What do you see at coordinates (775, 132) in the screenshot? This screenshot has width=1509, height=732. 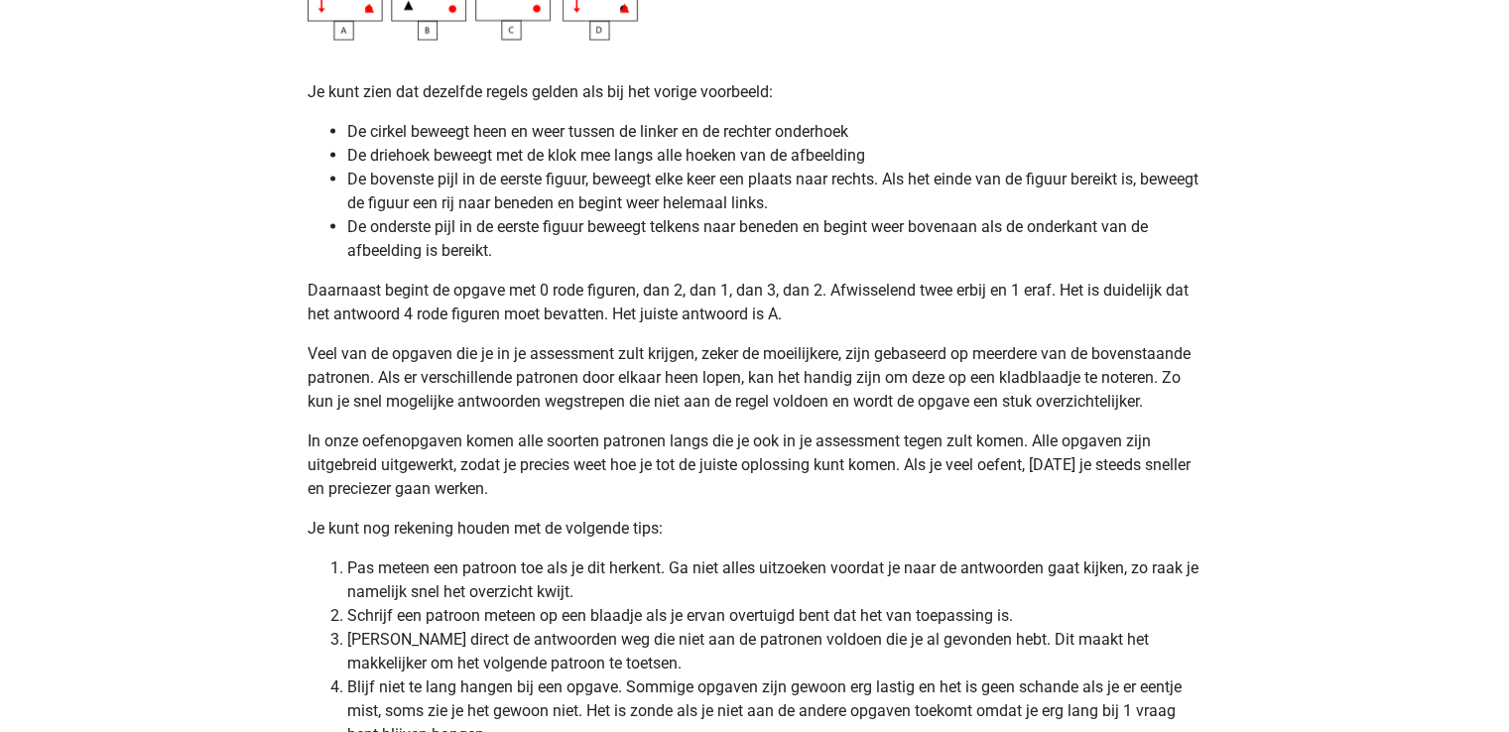 I see `li: De cirkel beweegt heen en weer tussen de linker en de rechter onderhoek` at bounding box center [775, 132].